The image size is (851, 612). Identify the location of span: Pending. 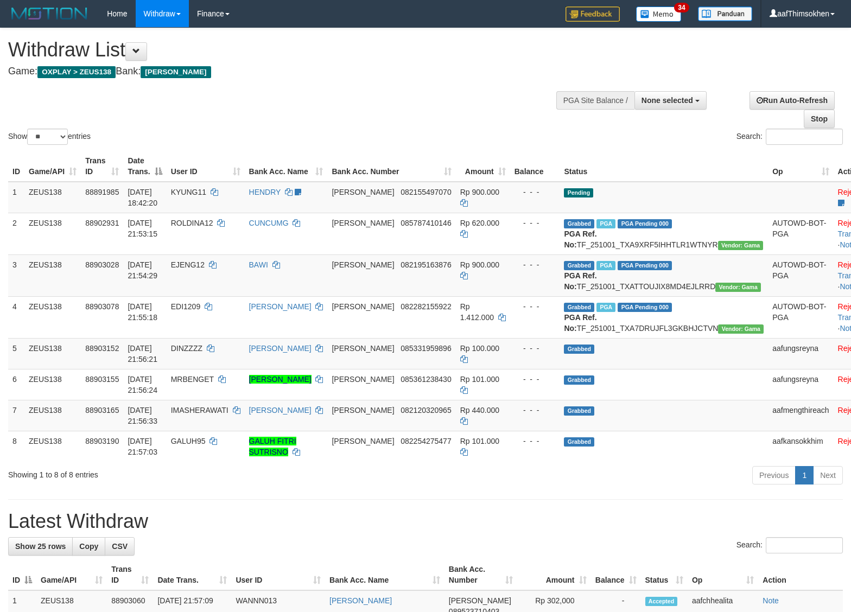
(578, 193).